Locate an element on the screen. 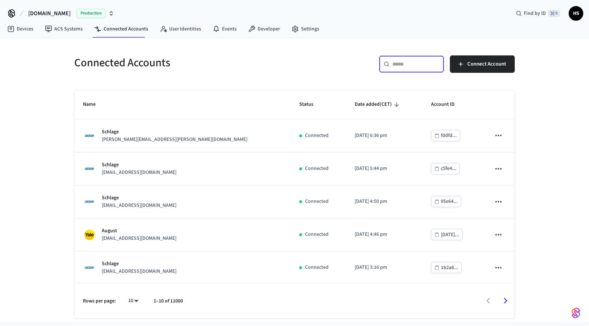  p: August is located at coordinates (139, 231).